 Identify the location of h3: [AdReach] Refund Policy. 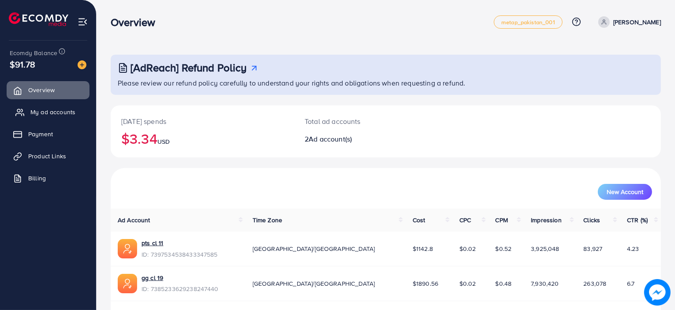
(189, 67).